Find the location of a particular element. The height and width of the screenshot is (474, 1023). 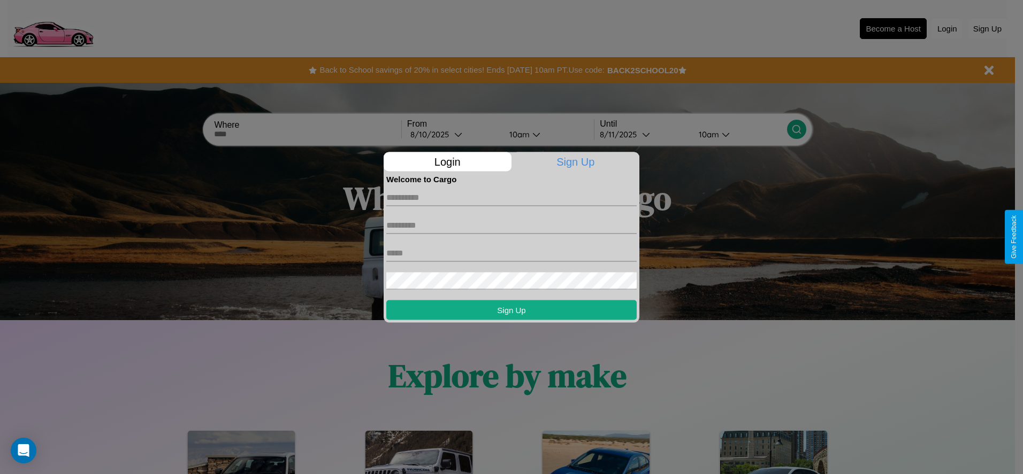

div: Give Feedback is located at coordinates (1014, 237).